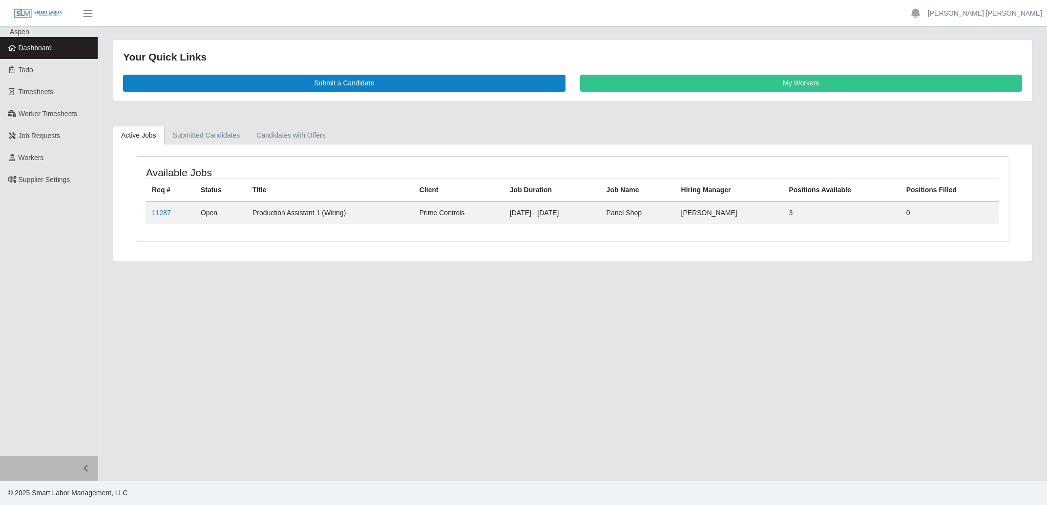 The height and width of the screenshot is (505, 1047). What do you see at coordinates (48, 114) in the screenshot?
I see `span: Worker Timesheets` at bounding box center [48, 114].